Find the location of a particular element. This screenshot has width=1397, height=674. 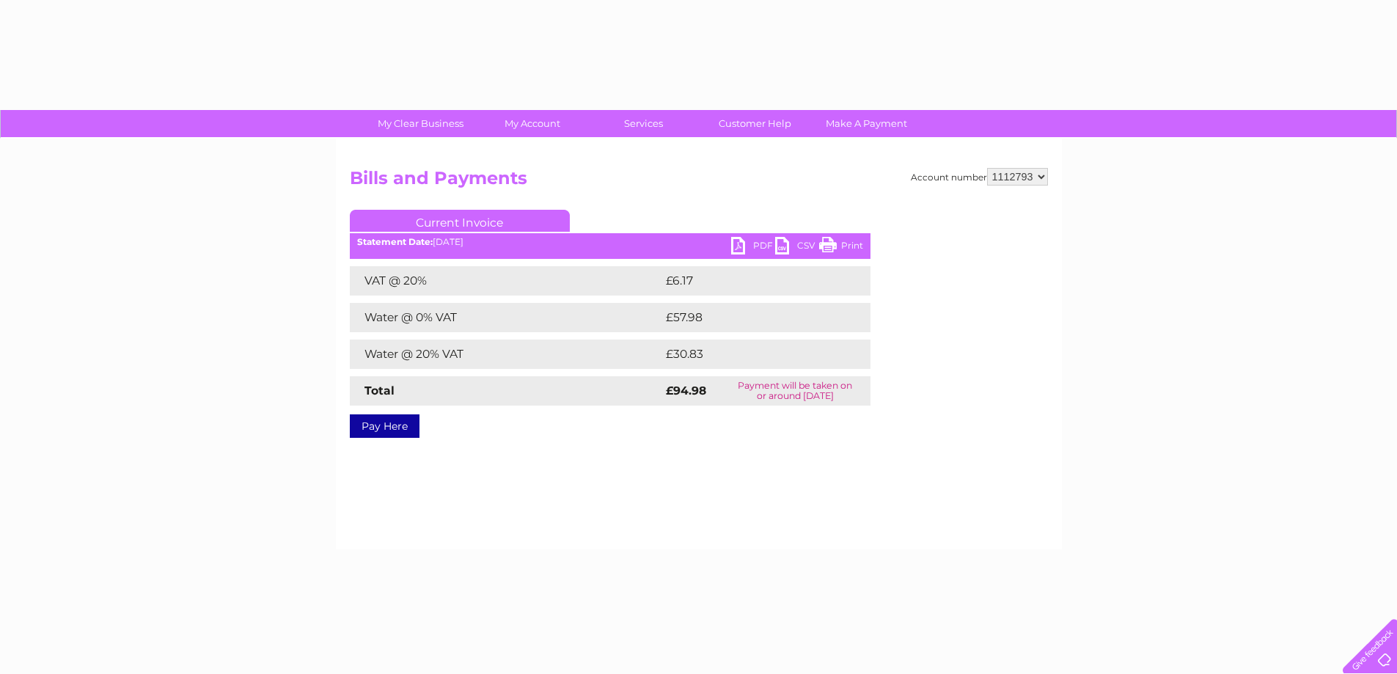

a: Services is located at coordinates (643, 123).